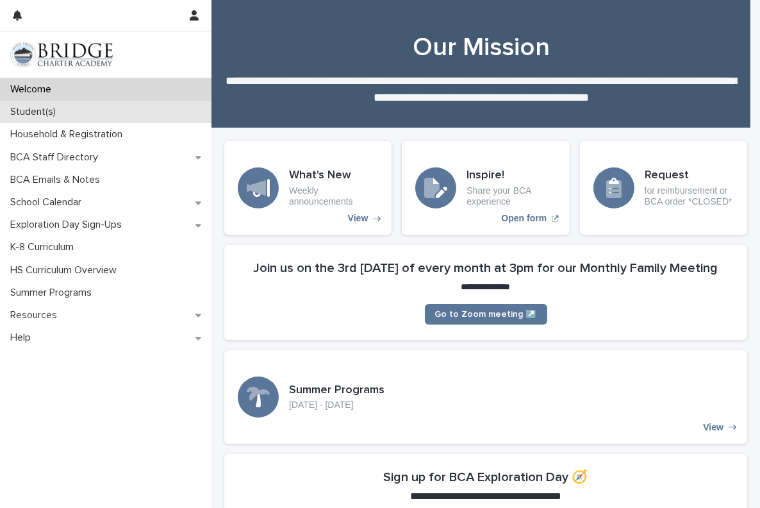  What do you see at coordinates (35, 112) in the screenshot?
I see `p: Student(s)` at bounding box center [35, 112].